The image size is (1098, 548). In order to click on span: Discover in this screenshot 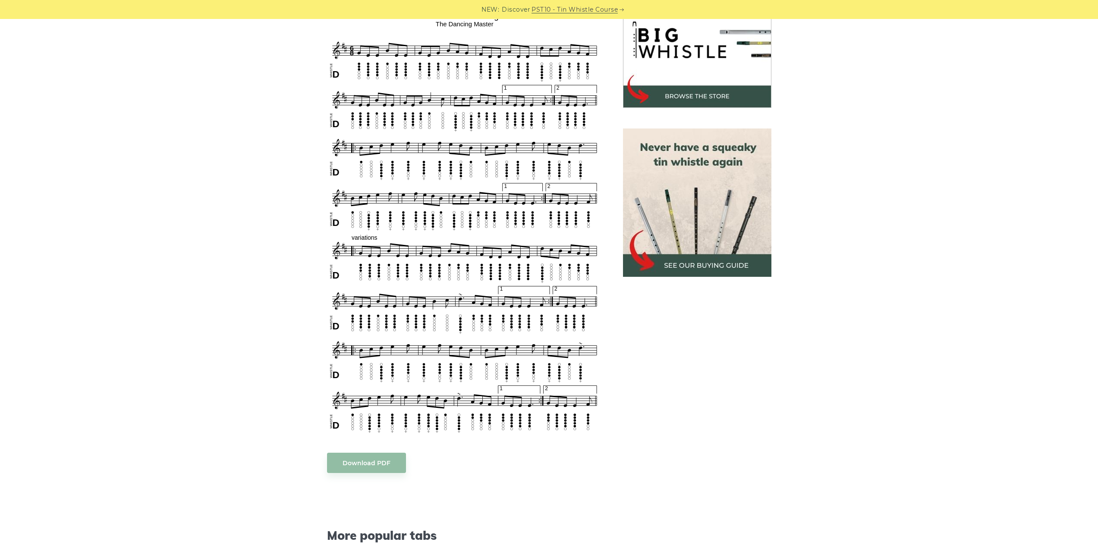, I will do `click(516, 9)`.